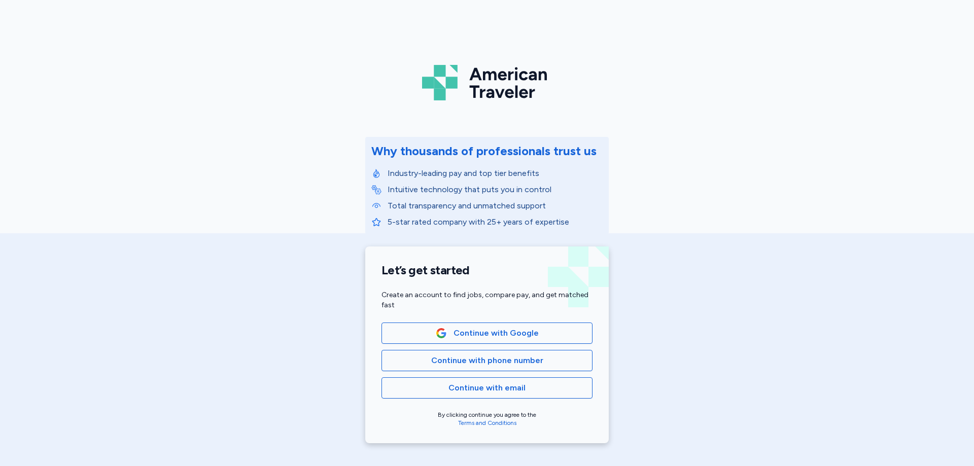 This screenshot has width=974, height=466. What do you see at coordinates (441, 333) in the screenshot?
I see `img: Google Logo` at bounding box center [441, 333].